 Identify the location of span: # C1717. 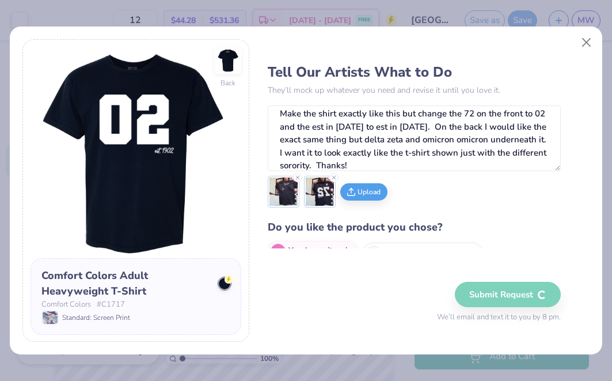
(111, 305).